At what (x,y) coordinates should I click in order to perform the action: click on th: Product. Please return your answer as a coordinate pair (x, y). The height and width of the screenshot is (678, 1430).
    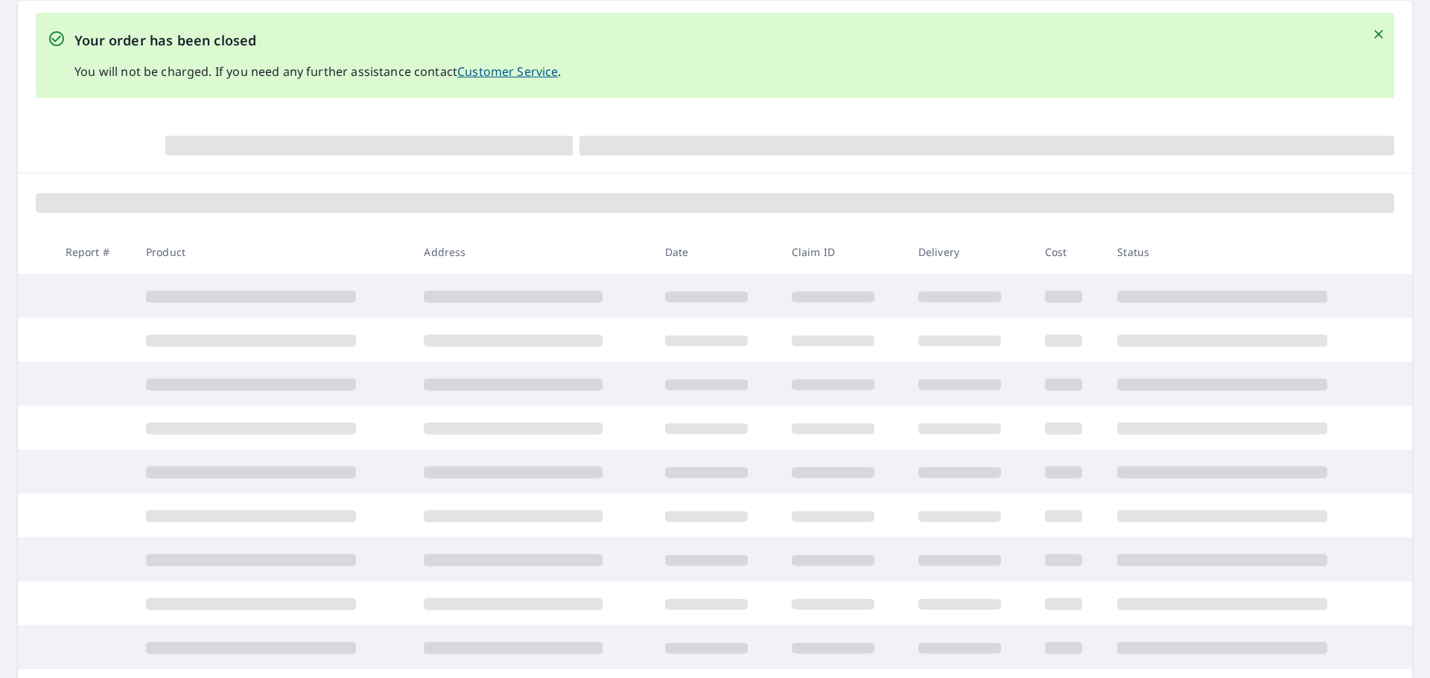
    Looking at the image, I should click on (273, 252).